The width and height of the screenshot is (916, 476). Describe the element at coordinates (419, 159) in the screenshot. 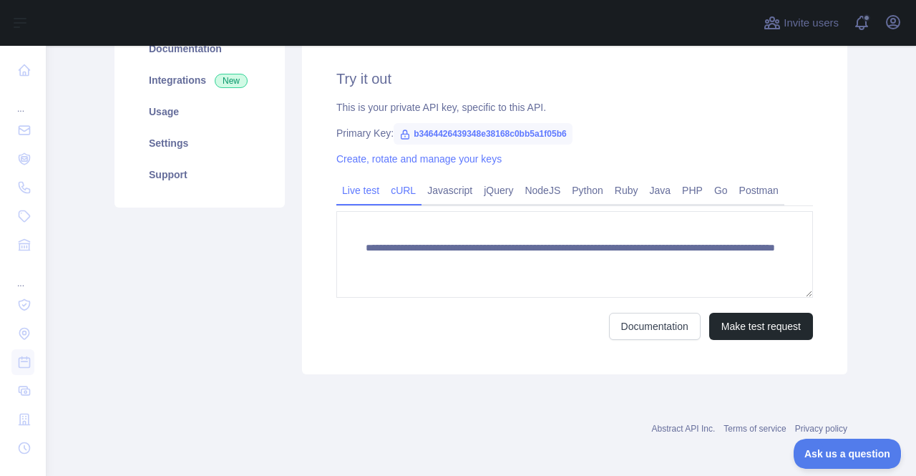

I see `a: Create, rotate and manage your keys` at that location.